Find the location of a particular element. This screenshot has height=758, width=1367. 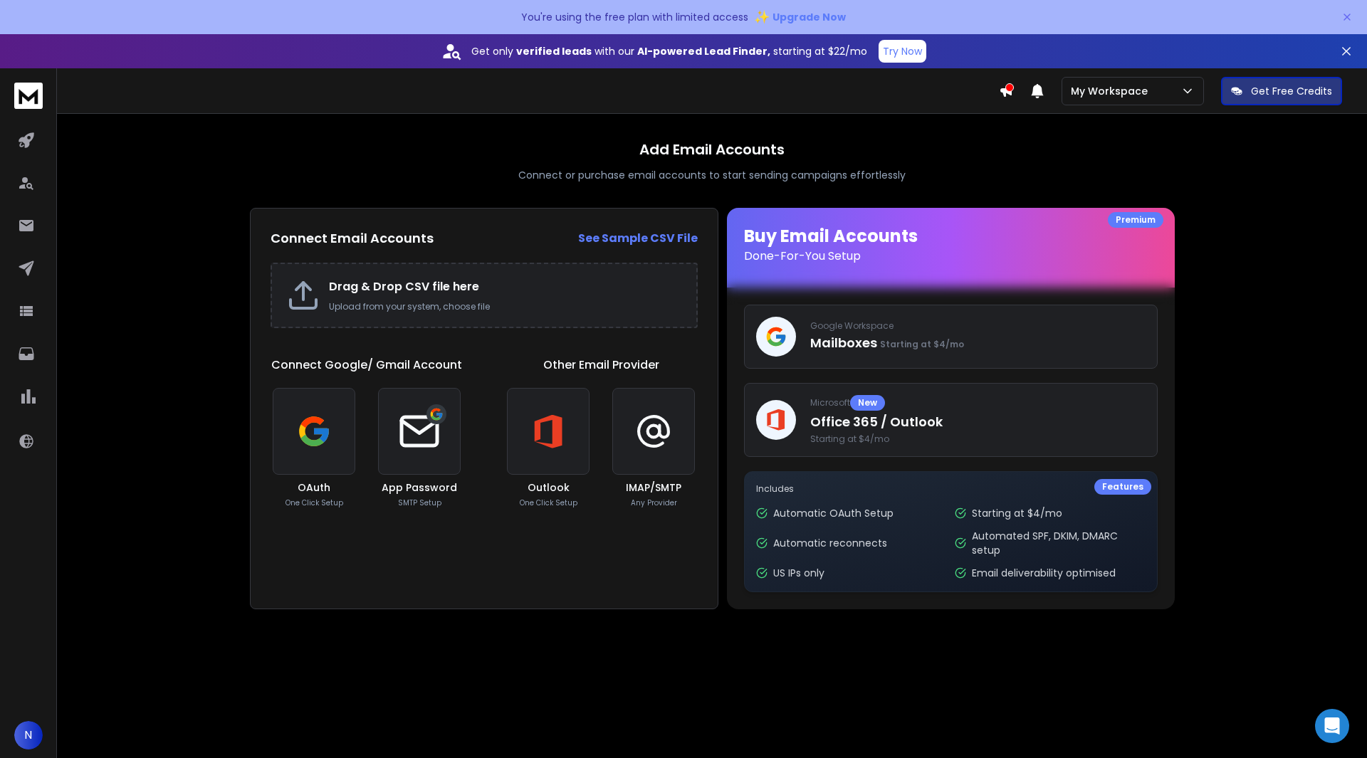

button: Try Now is located at coordinates (902, 51).